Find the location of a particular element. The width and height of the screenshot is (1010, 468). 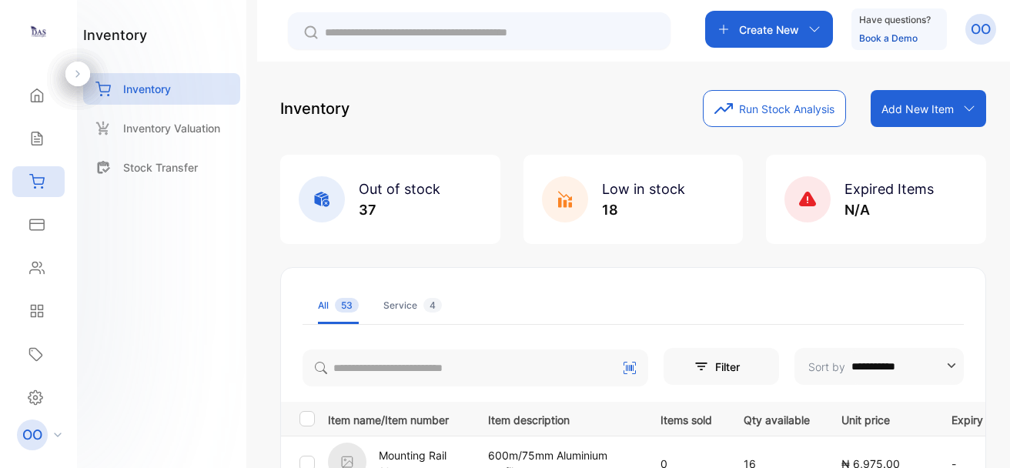

img: logo is located at coordinates (38, 32).